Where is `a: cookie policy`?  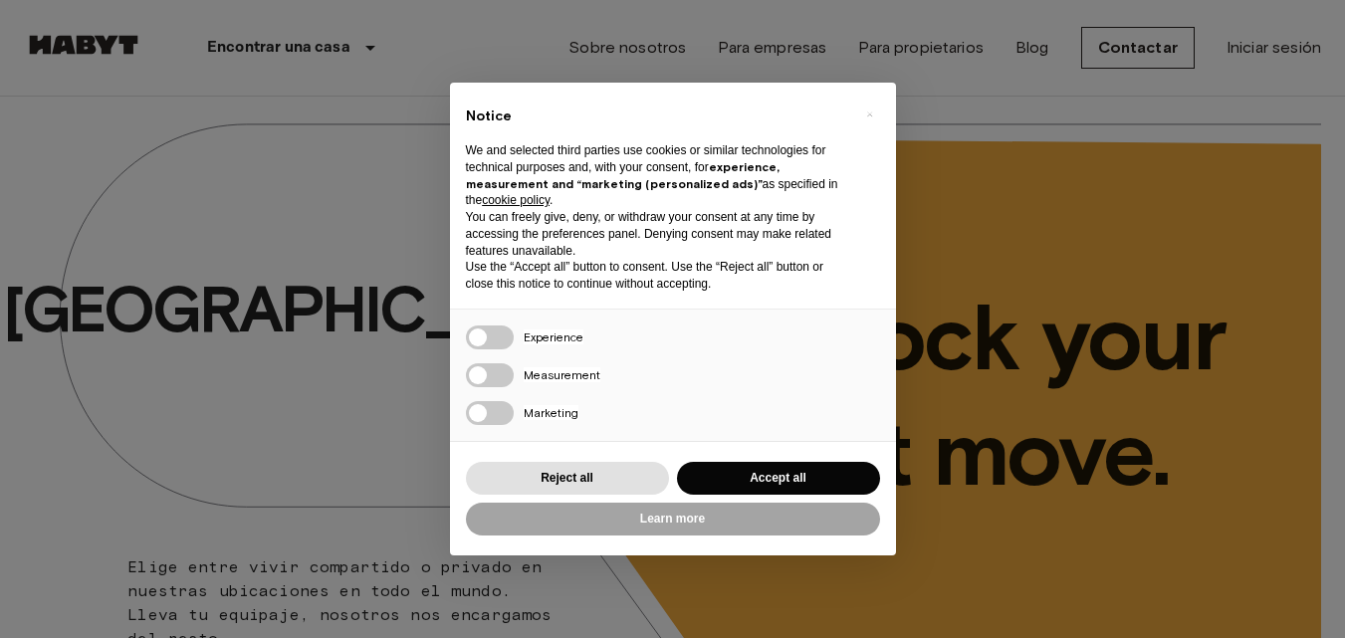 a: cookie policy is located at coordinates (516, 200).